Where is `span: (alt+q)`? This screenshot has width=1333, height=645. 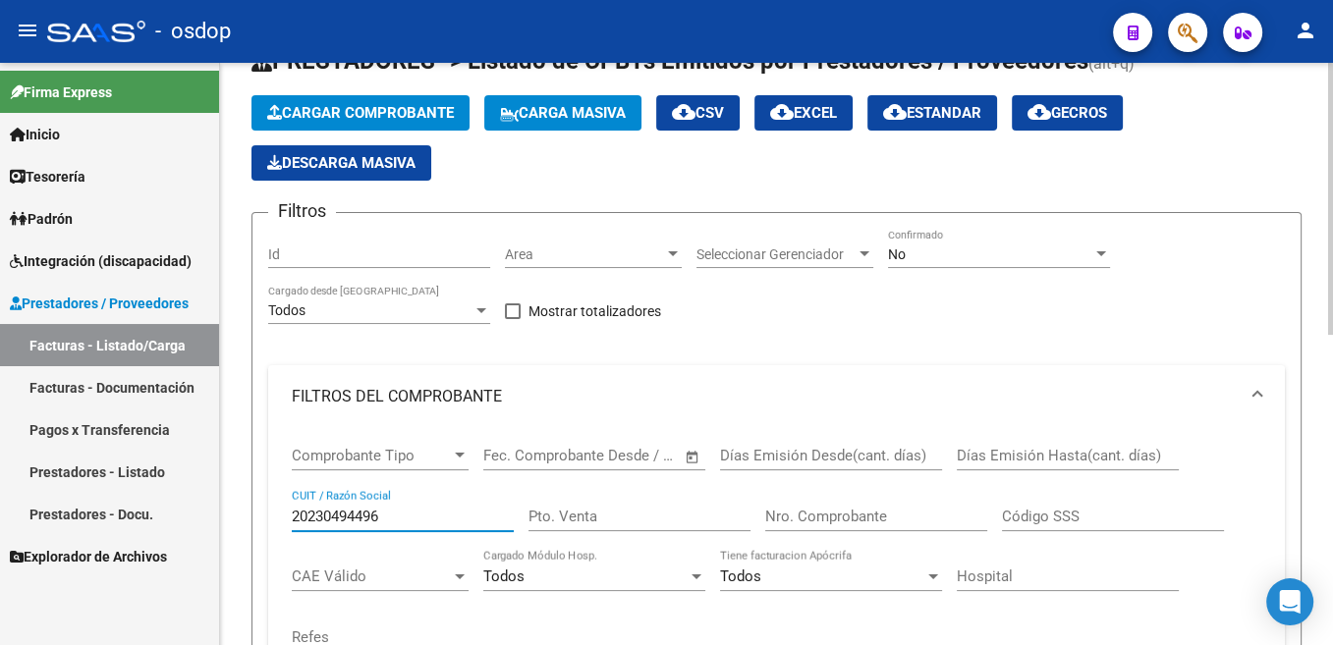 span: (alt+q) is located at coordinates (1111, 63).